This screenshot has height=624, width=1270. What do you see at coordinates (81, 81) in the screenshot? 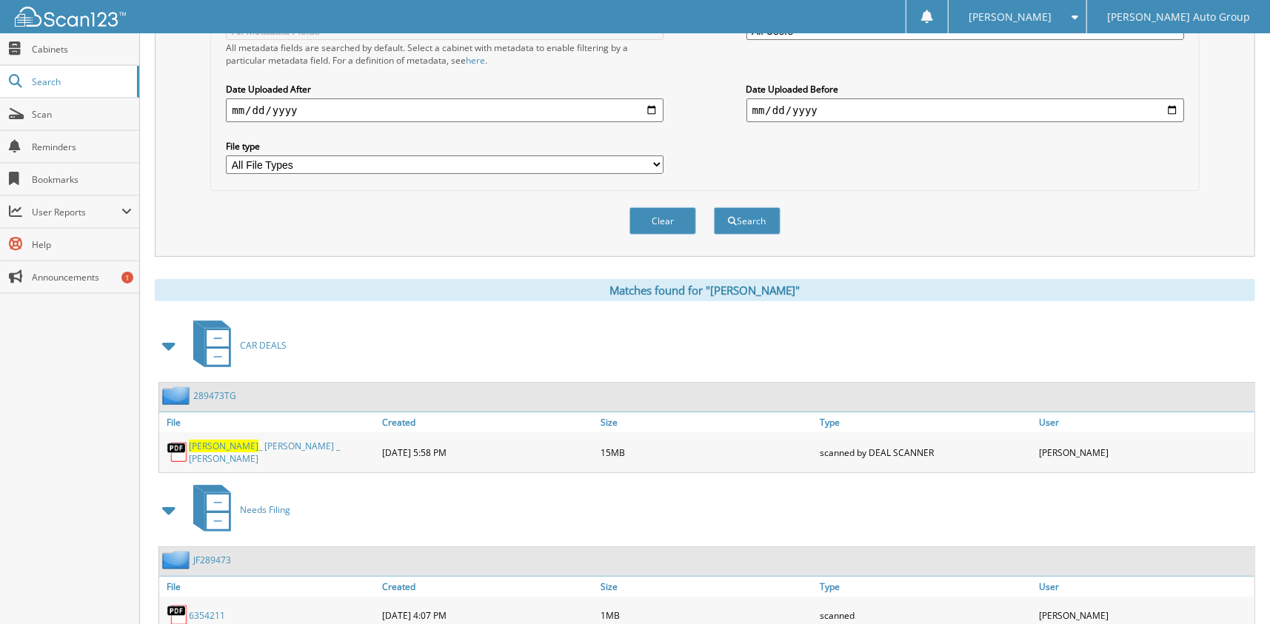
I see `span: Search` at bounding box center [81, 81].